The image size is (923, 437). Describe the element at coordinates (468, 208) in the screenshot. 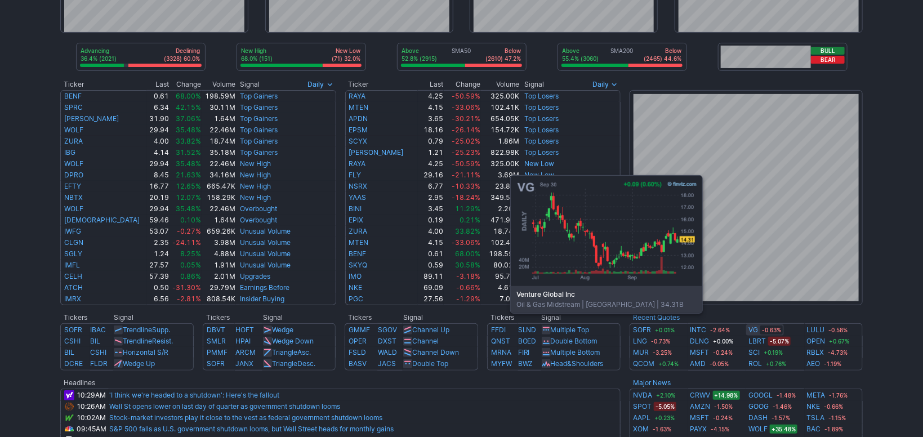

I see `span: 11.29%` at that location.